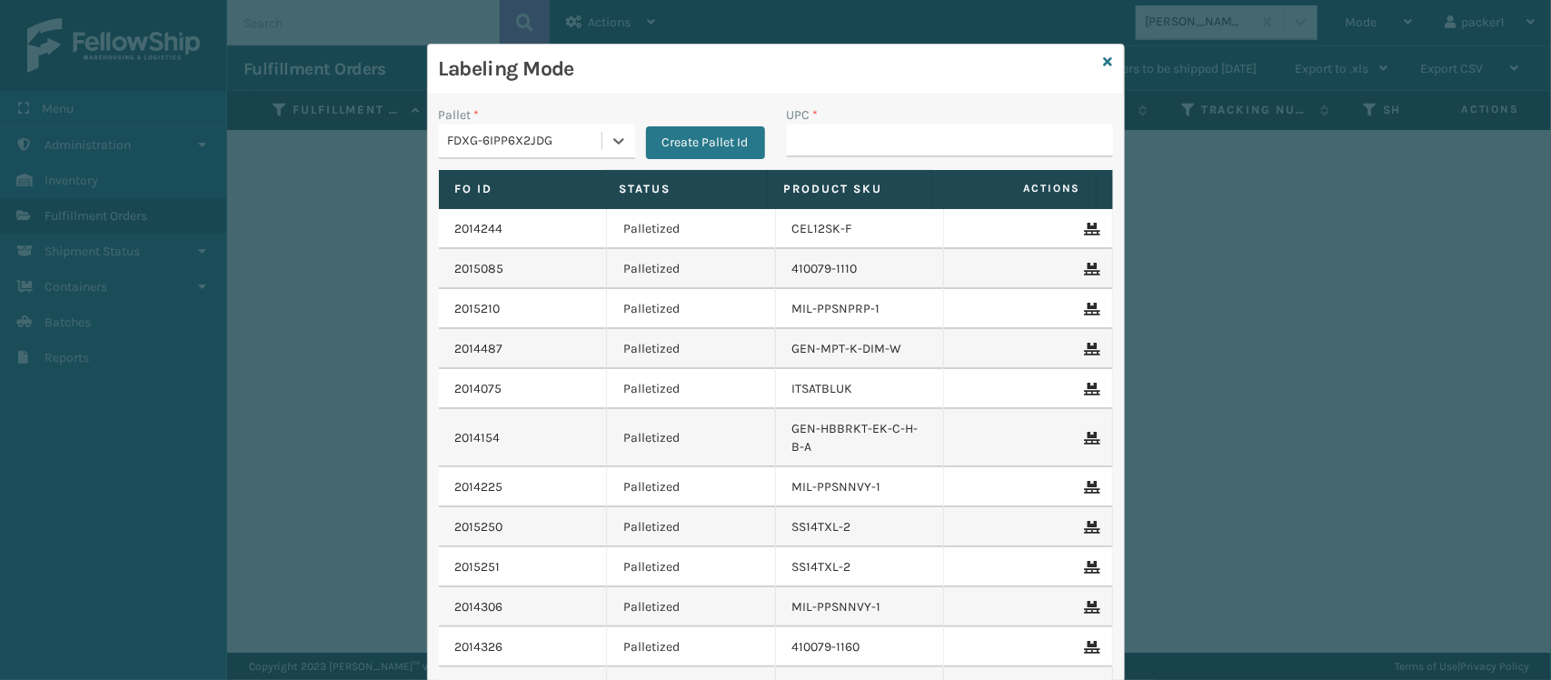 The image size is (1551, 680). What do you see at coordinates (850, 189) in the screenshot?
I see `label: Product SKU` at bounding box center [850, 189].